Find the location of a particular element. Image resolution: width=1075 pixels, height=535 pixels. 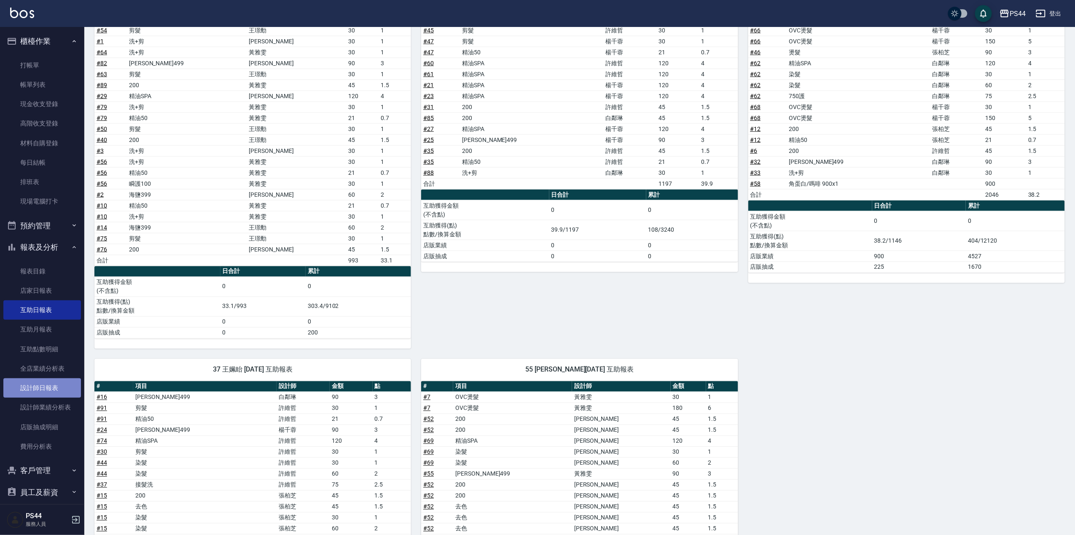

td: 張柏芝 is located at coordinates (957, 129).